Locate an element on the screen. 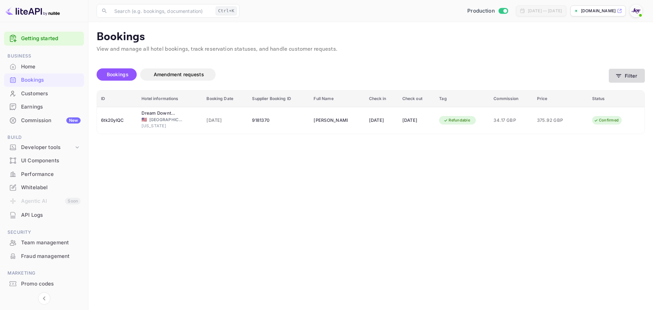 Image resolution: width=653 pixels, height=310 pixels. div: Ctrl+K is located at coordinates (226, 11).